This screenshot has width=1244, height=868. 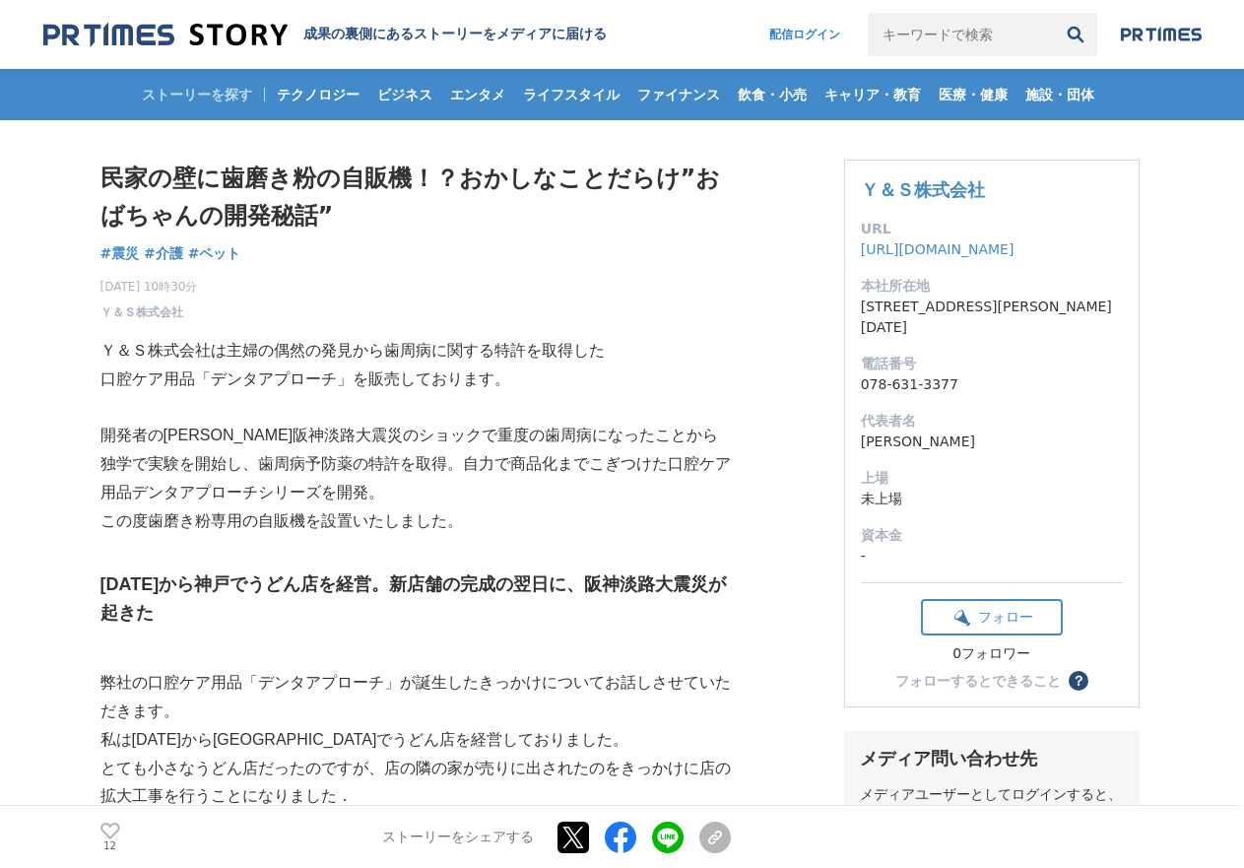 What do you see at coordinates (1060, 95) in the screenshot?
I see `a: 施設・団体` at bounding box center [1060, 95].